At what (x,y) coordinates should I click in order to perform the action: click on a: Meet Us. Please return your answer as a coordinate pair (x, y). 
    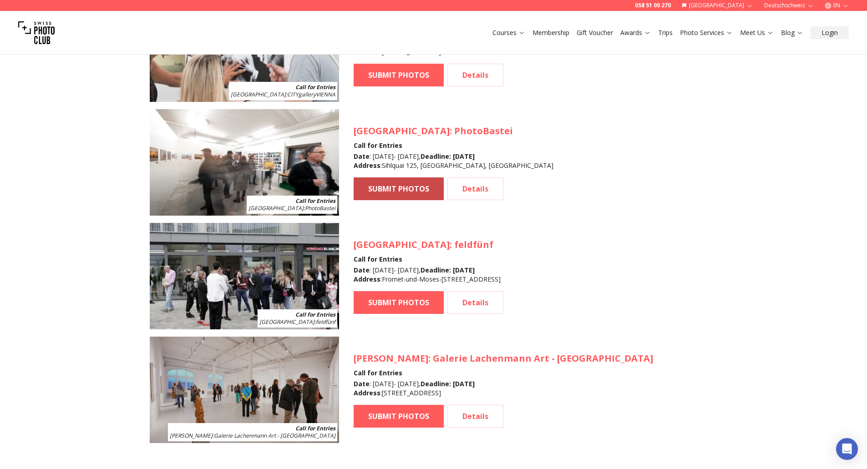
    Looking at the image, I should click on (757, 33).